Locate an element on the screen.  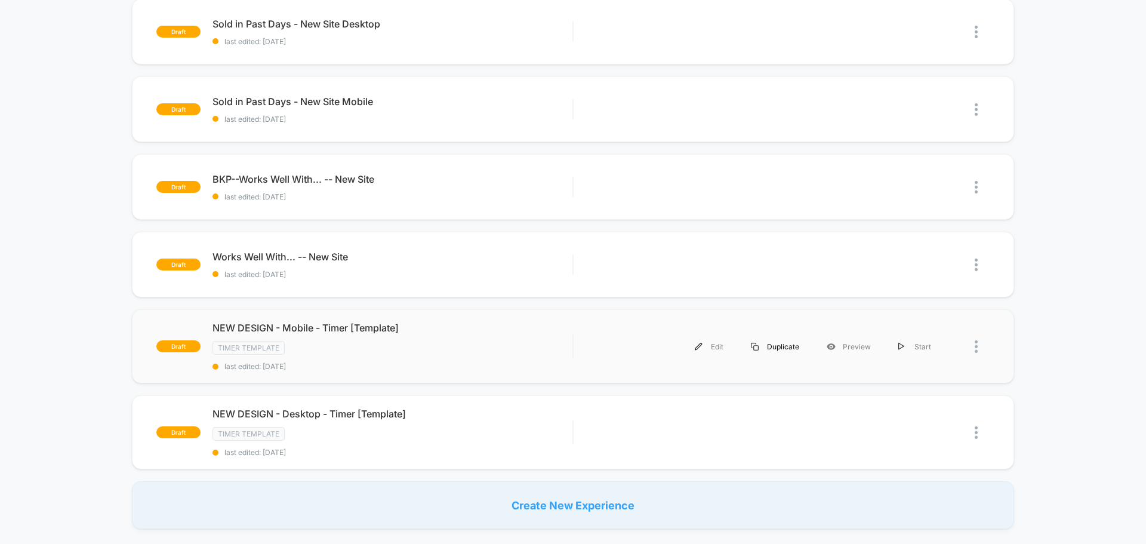
span: Works Well With... -- New Site is located at coordinates (392, 257).